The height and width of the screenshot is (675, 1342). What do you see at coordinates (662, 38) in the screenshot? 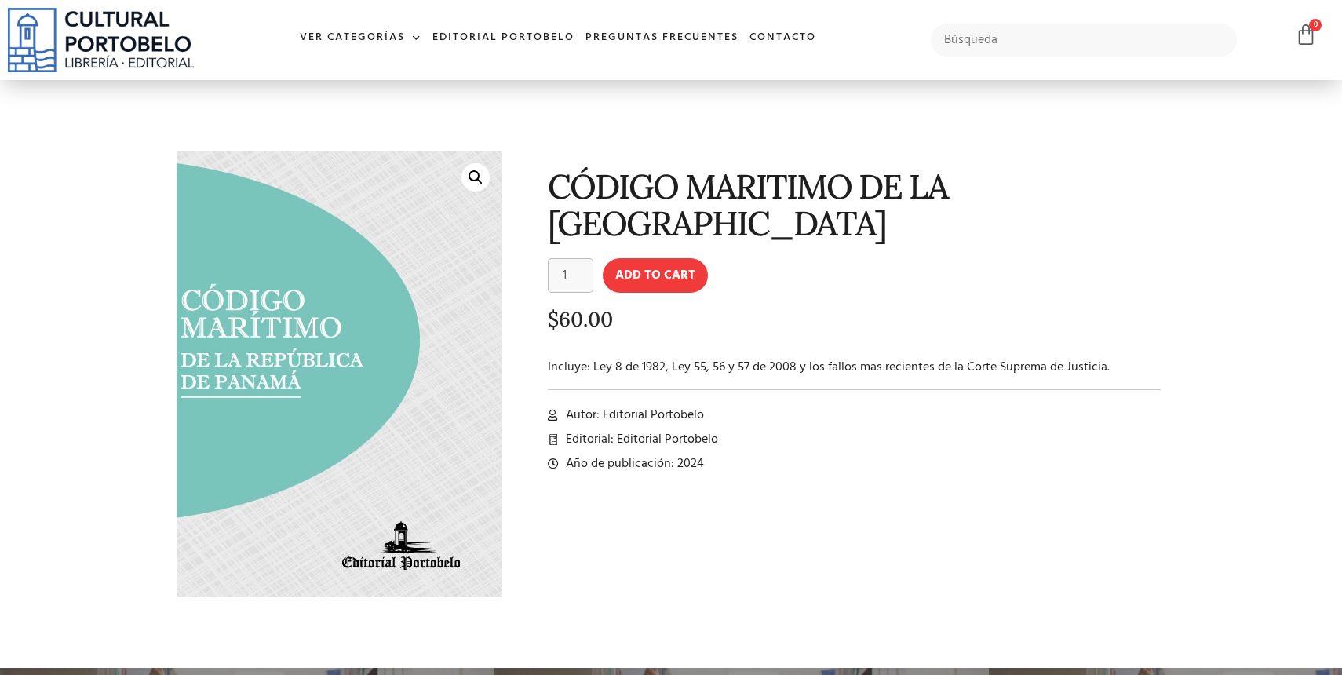
I see `a: Preguntas frecuentes` at bounding box center [662, 38].